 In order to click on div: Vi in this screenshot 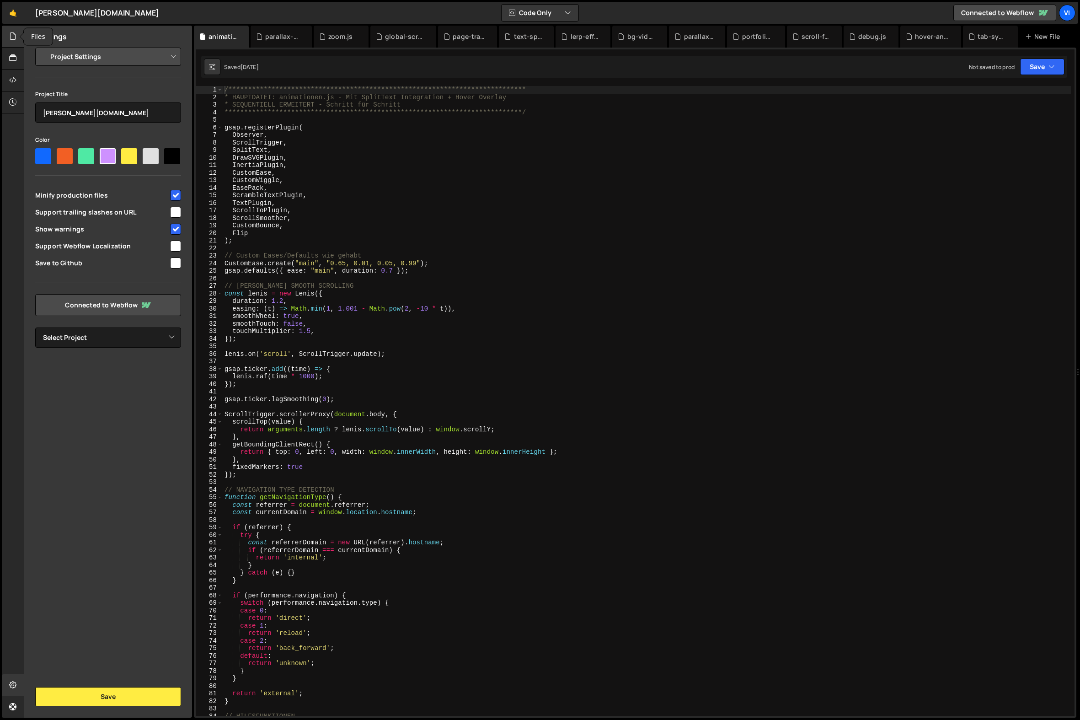, I will do `click(1067, 13)`.